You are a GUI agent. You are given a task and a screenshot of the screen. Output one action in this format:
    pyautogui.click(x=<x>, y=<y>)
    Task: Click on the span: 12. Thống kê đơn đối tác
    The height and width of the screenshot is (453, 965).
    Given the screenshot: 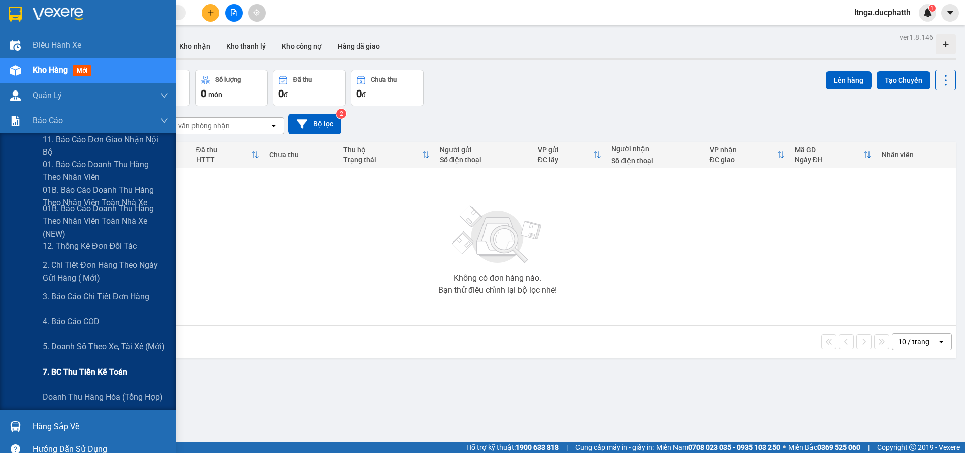 What is the action you would take?
    pyautogui.click(x=89, y=246)
    